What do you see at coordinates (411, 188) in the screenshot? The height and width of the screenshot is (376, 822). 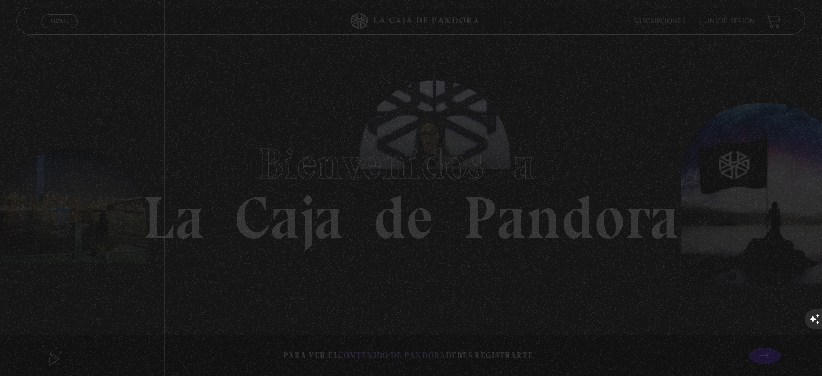 I see `h1: La Caja de Pandora` at bounding box center [411, 188].